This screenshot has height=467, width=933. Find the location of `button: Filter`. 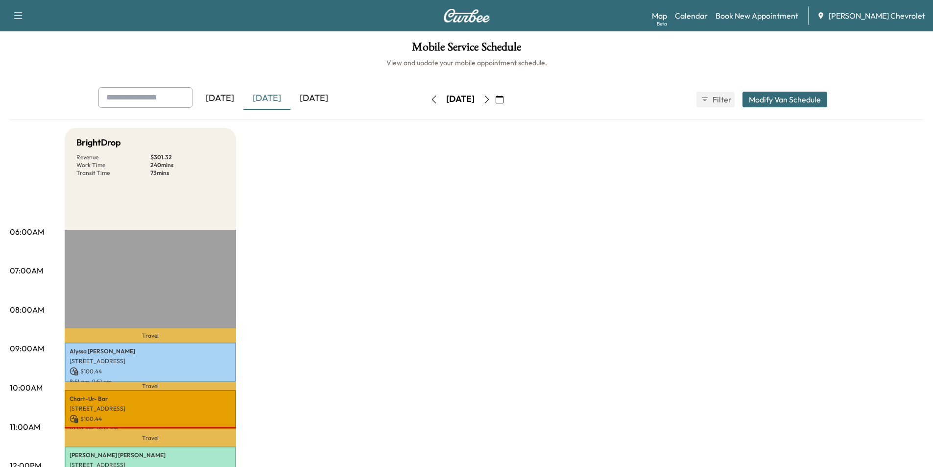

button: Filter is located at coordinates (716, 99).